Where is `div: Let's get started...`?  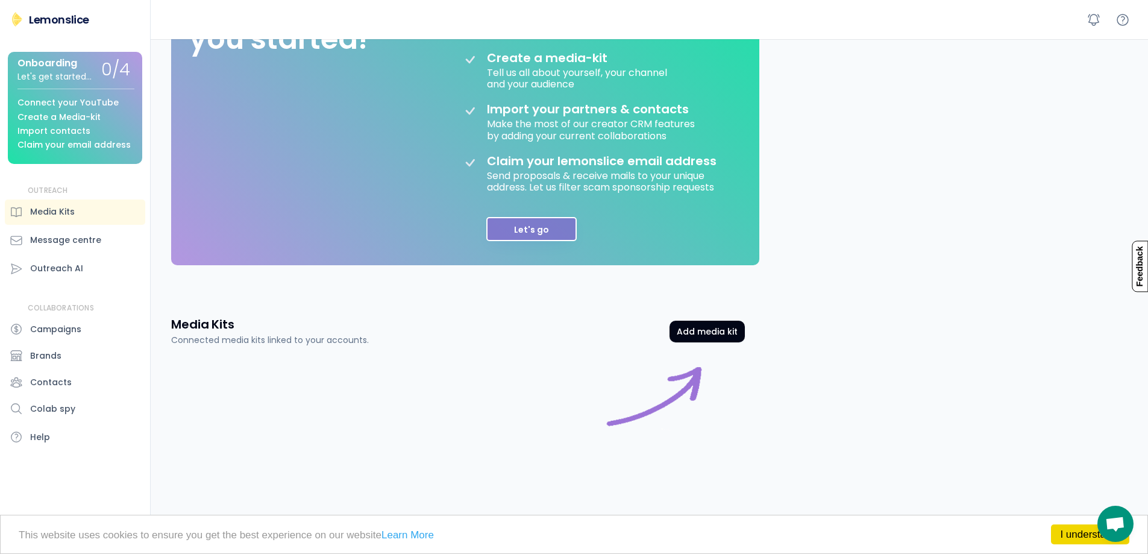
div: Let's get started... is located at coordinates (54, 77).